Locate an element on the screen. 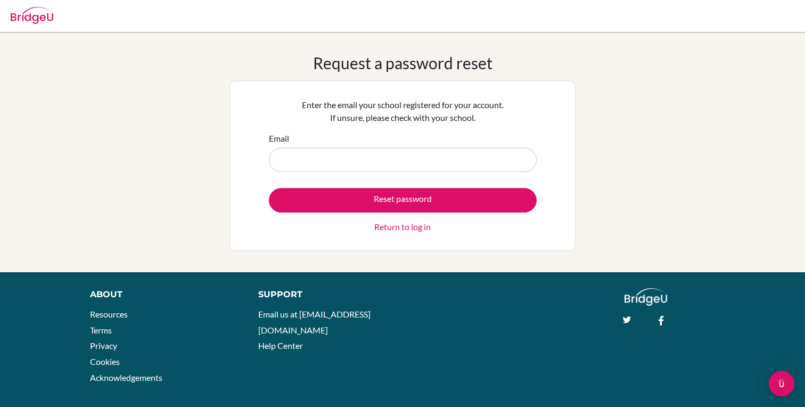 The width and height of the screenshot is (805, 407). div: About is located at coordinates (162, 295).